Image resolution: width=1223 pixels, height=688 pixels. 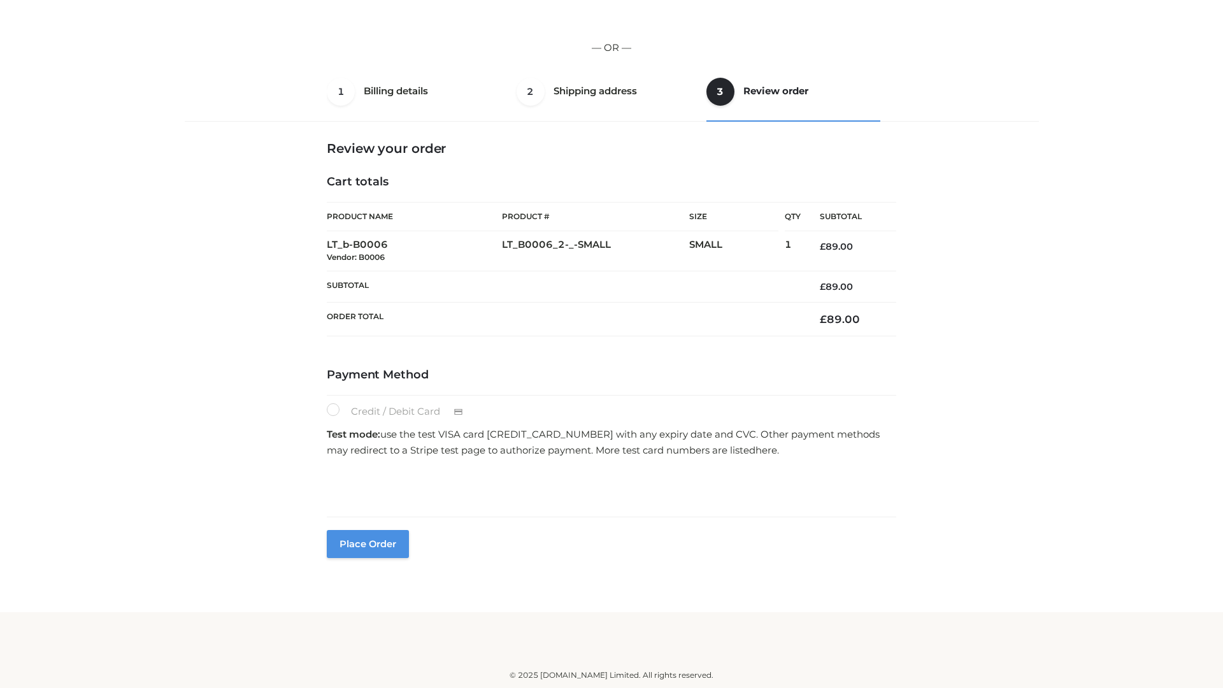 What do you see at coordinates (596, 251) in the screenshot?
I see `td: LT_B0006_2-_-SMALL` at bounding box center [596, 251].